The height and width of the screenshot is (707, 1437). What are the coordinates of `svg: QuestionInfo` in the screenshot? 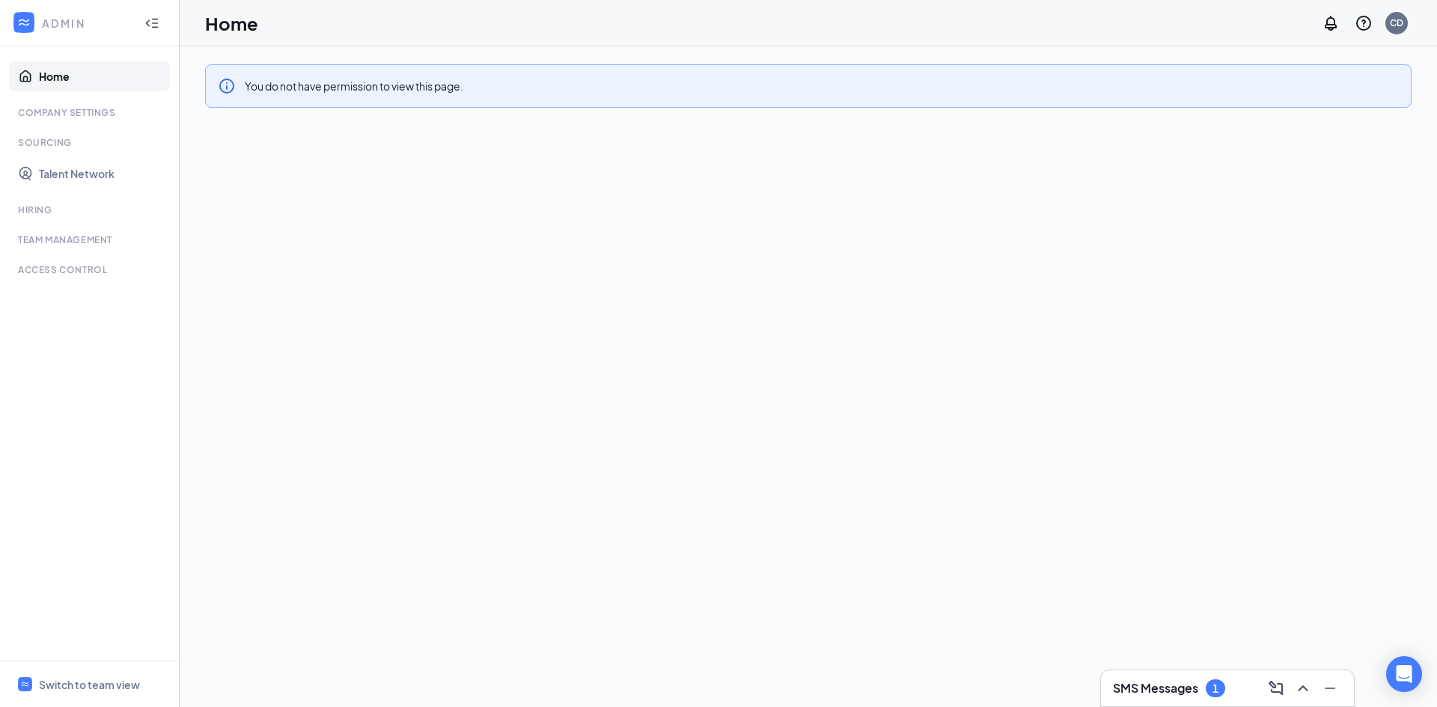 It's located at (1364, 23).